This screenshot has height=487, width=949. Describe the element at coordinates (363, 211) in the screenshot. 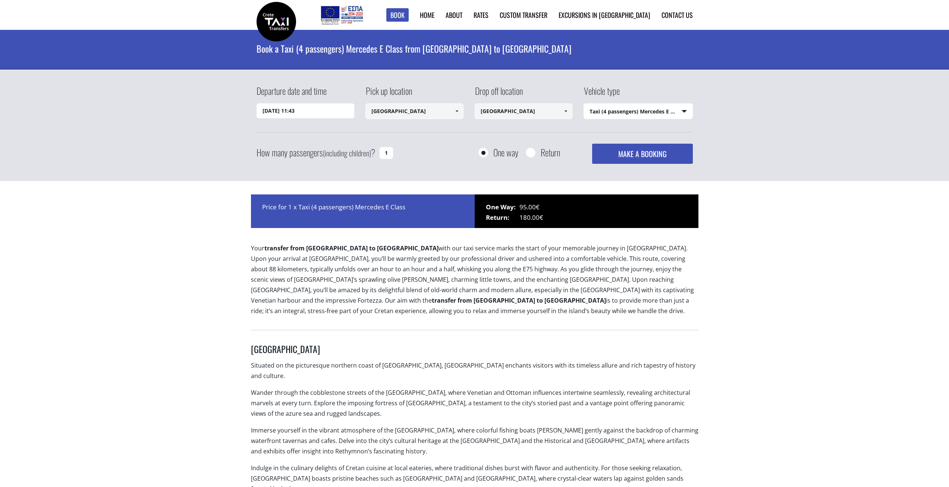

I see `div: Price for 1 x Taxi (4 passengers) Mercedes E Class` at that location.